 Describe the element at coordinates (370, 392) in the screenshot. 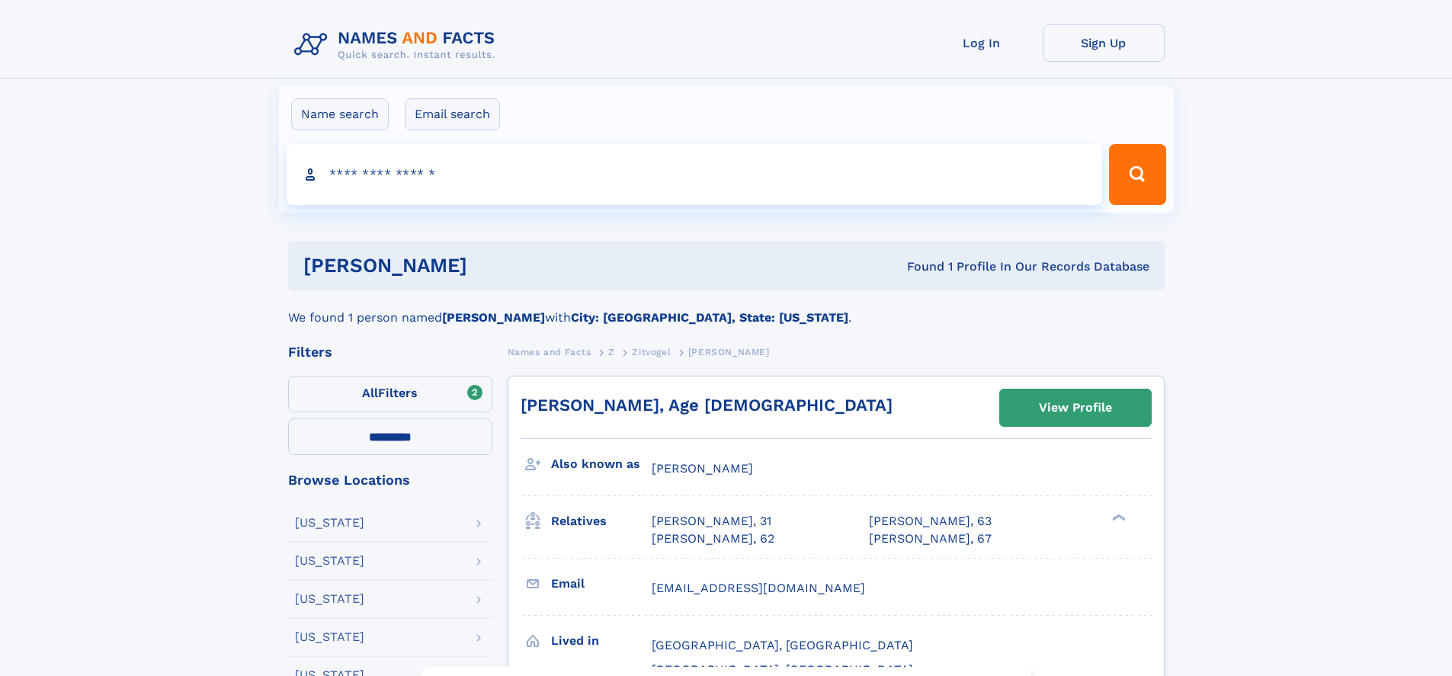

I see `span: All` at that location.